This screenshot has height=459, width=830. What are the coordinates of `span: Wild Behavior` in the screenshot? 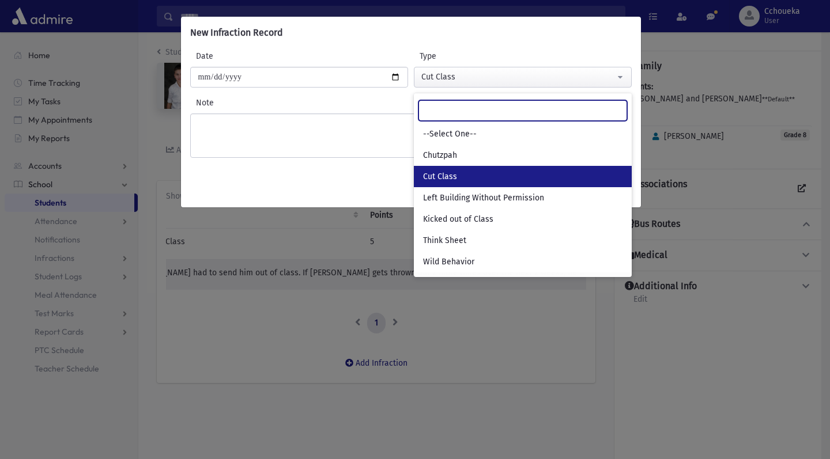 It's located at (449, 262).